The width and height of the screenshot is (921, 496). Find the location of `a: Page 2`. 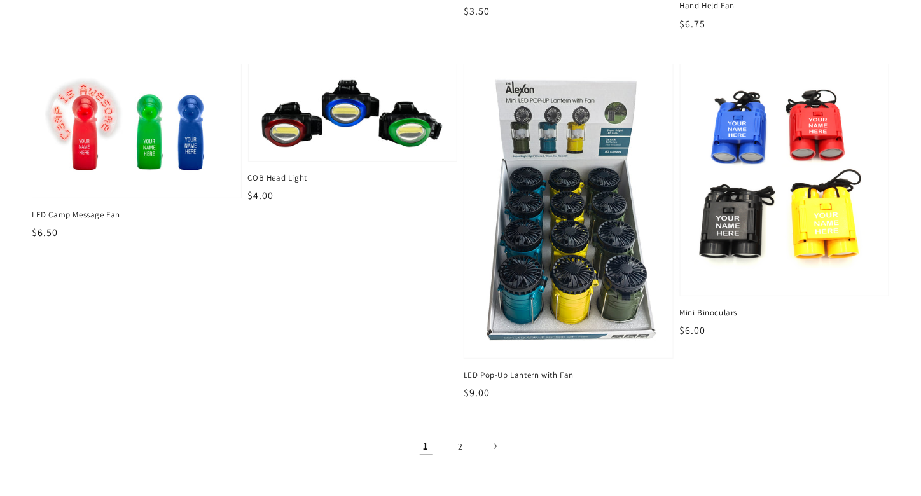

a: Page 2 is located at coordinates (461, 447).